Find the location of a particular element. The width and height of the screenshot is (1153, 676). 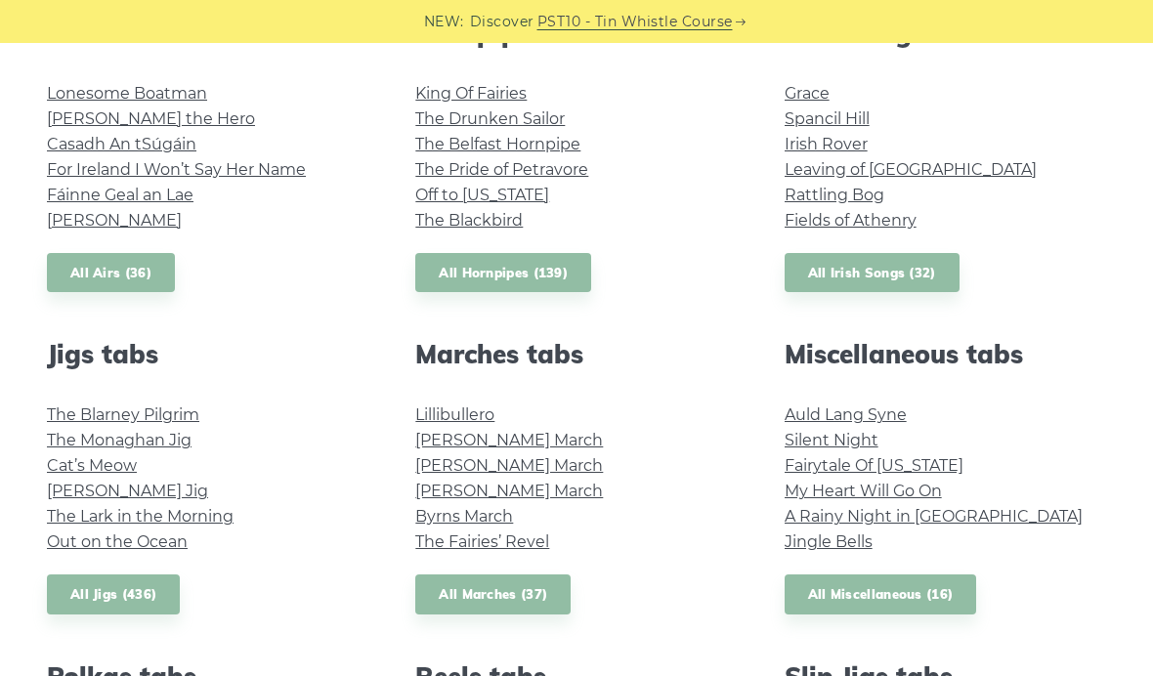

a: The Blackbird is located at coordinates (469, 220).